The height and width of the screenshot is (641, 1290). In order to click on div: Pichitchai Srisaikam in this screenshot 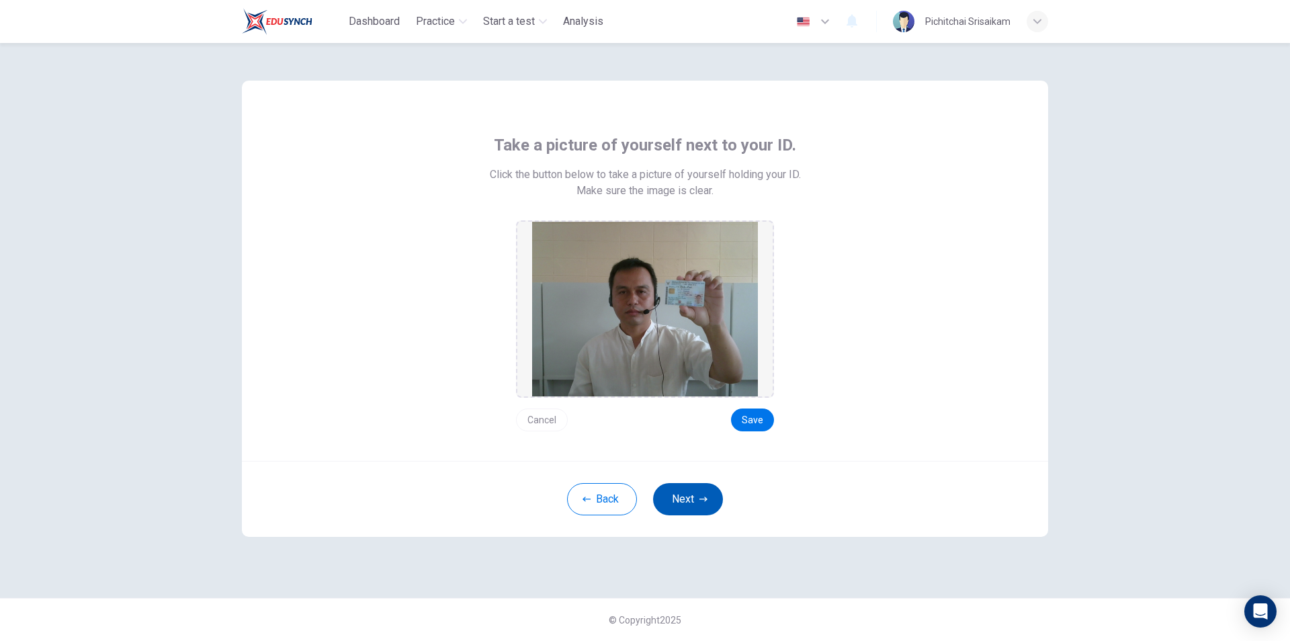, I will do `click(968, 22)`.